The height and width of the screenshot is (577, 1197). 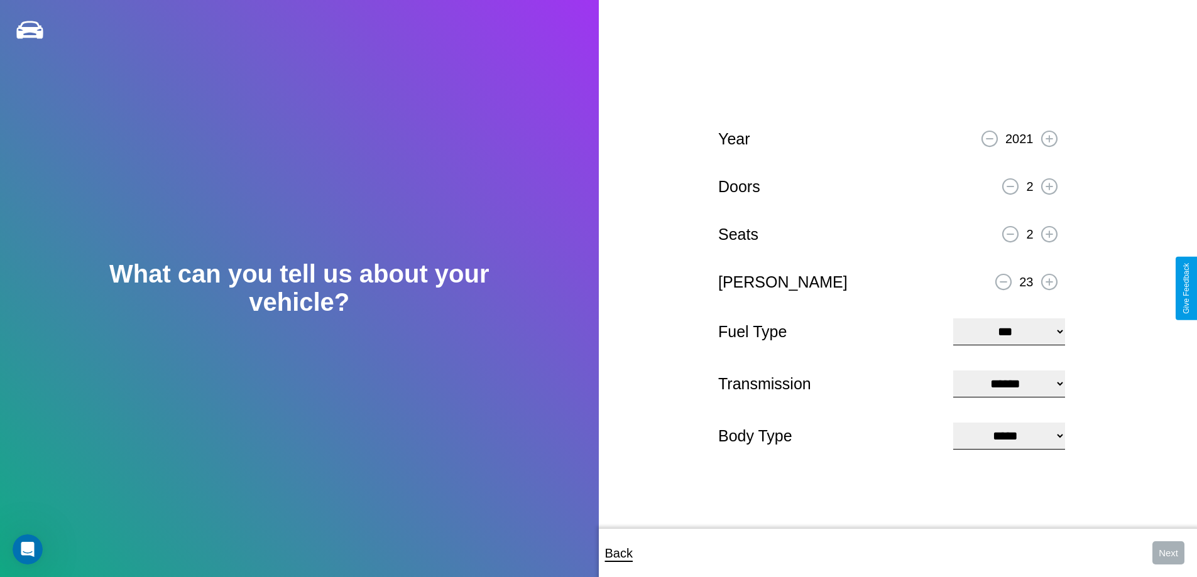 What do you see at coordinates (1026, 282) in the screenshot?
I see `p: 23` at bounding box center [1026, 282].